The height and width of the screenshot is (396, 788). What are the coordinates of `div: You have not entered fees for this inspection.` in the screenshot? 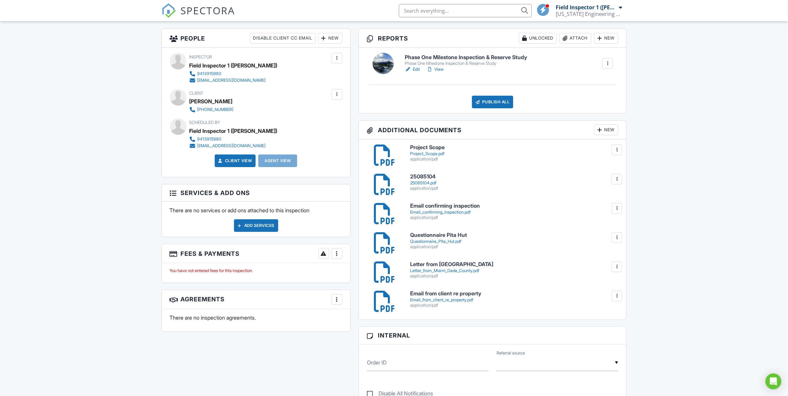 It's located at (256, 271).